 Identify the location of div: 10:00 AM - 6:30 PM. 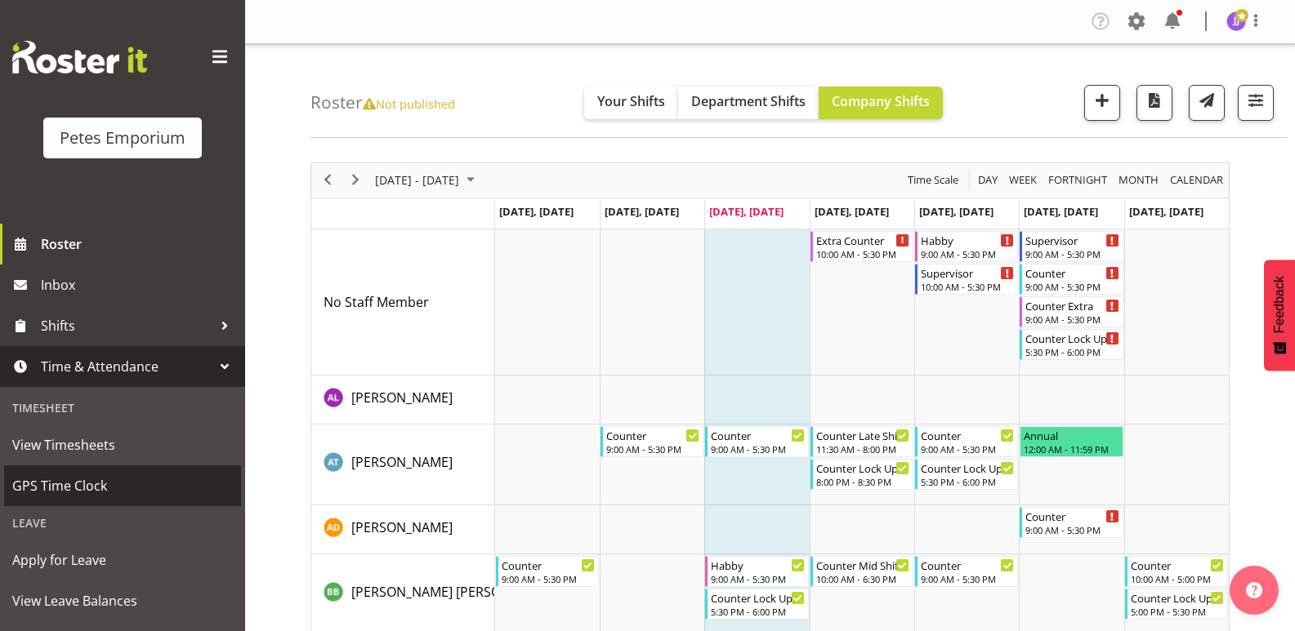
(862, 579).